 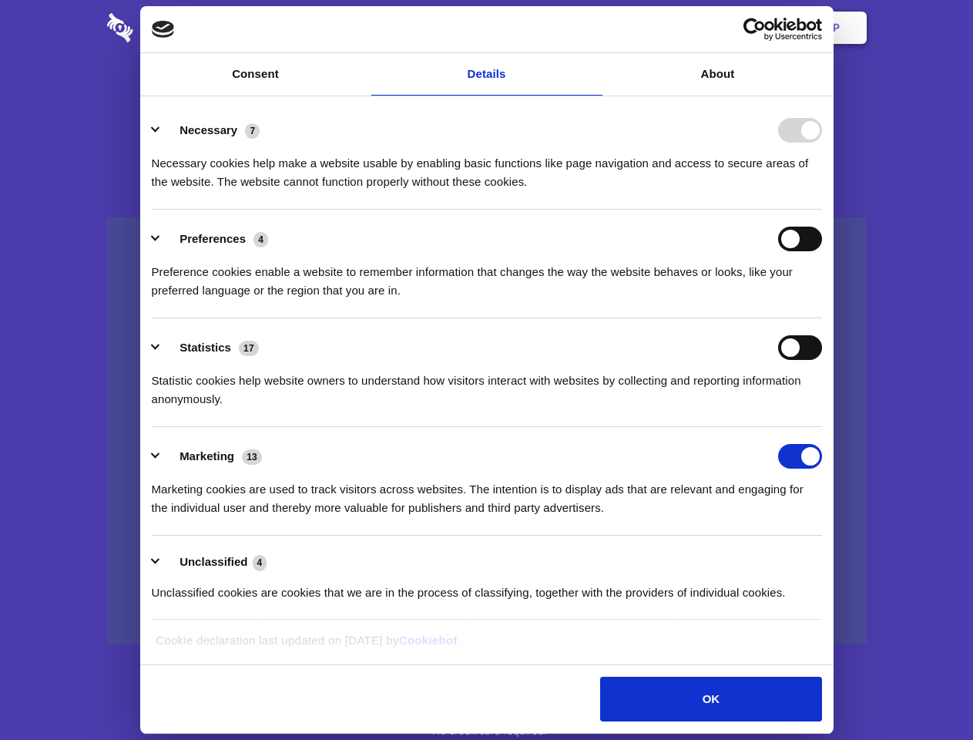 What do you see at coordinates (487, 275) in the screenshot?
I see `div: Preference cookies enable a website to remember information that changes the way the website beha...` at bounding box center [487, 275].